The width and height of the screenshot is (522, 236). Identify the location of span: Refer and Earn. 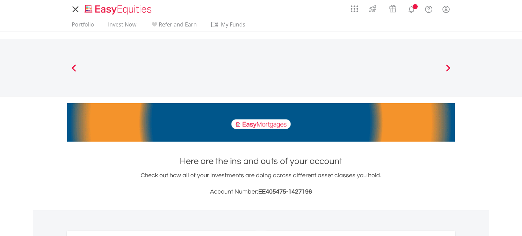
(178, 24).